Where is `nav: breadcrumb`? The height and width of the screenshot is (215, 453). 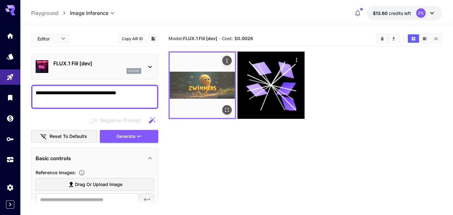
nav: breadcrumb is located at coordinates (51, 13).